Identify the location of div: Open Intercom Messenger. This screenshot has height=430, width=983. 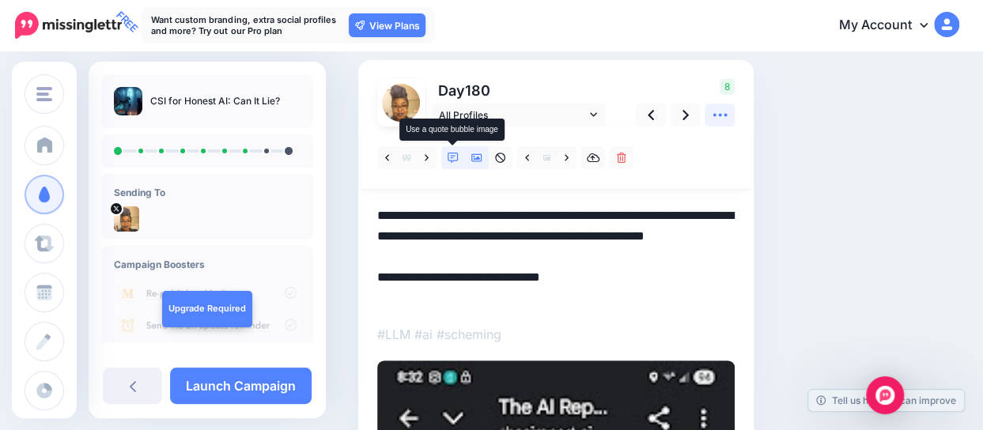
(885, 395).